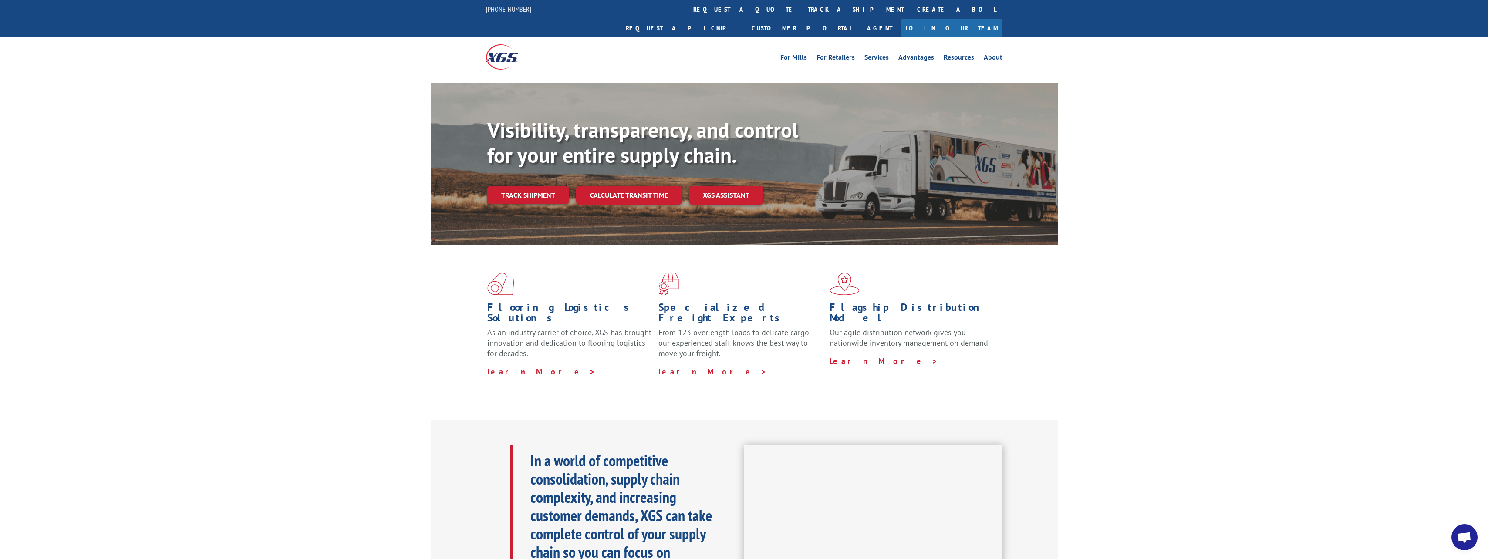 The width and height of the screenshot is (1488, 559). What do you see at coordinates (726, 195) in the screenshot?
I see `a: XGS ASSISTANT` at bounding box center [726, 195].